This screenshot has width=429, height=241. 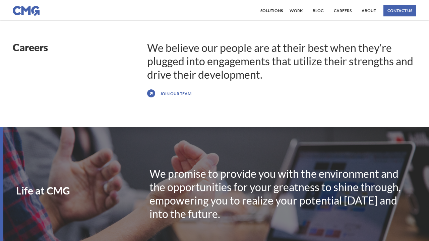 What do you see at coordinates (318, 11) in the screenshot?
I see `a: Blog` at bounding box center [318, 11].